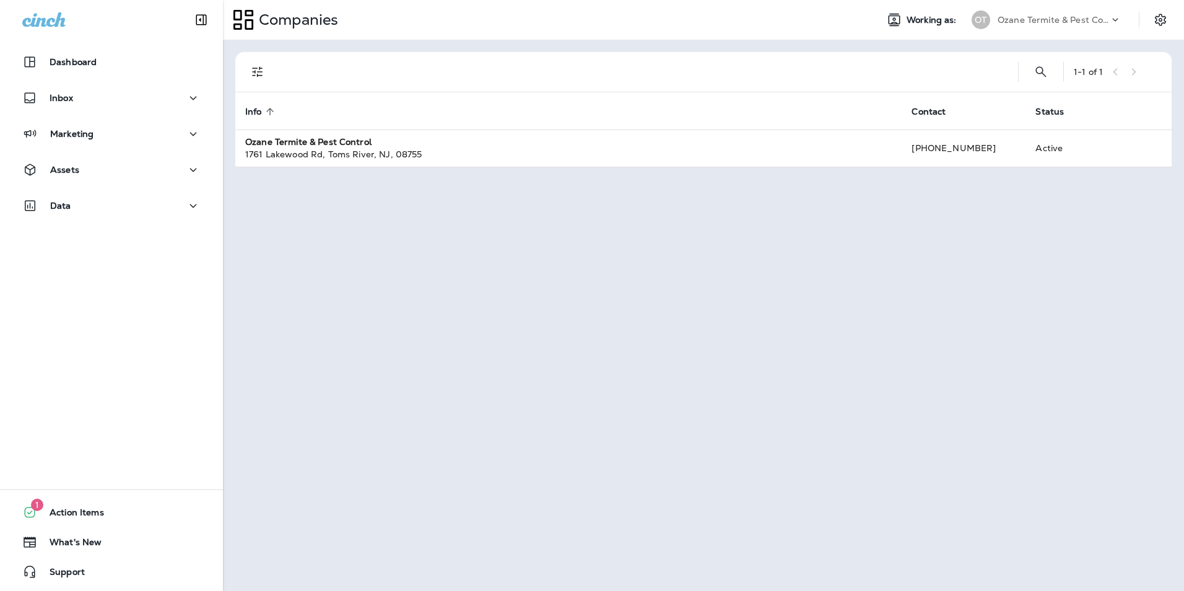 The image size is (1184, 591). What do you see at coordinates (201, 20) in the screenshot?
I see `button: Collapse Sidebar` at bounding box center [201, 20].